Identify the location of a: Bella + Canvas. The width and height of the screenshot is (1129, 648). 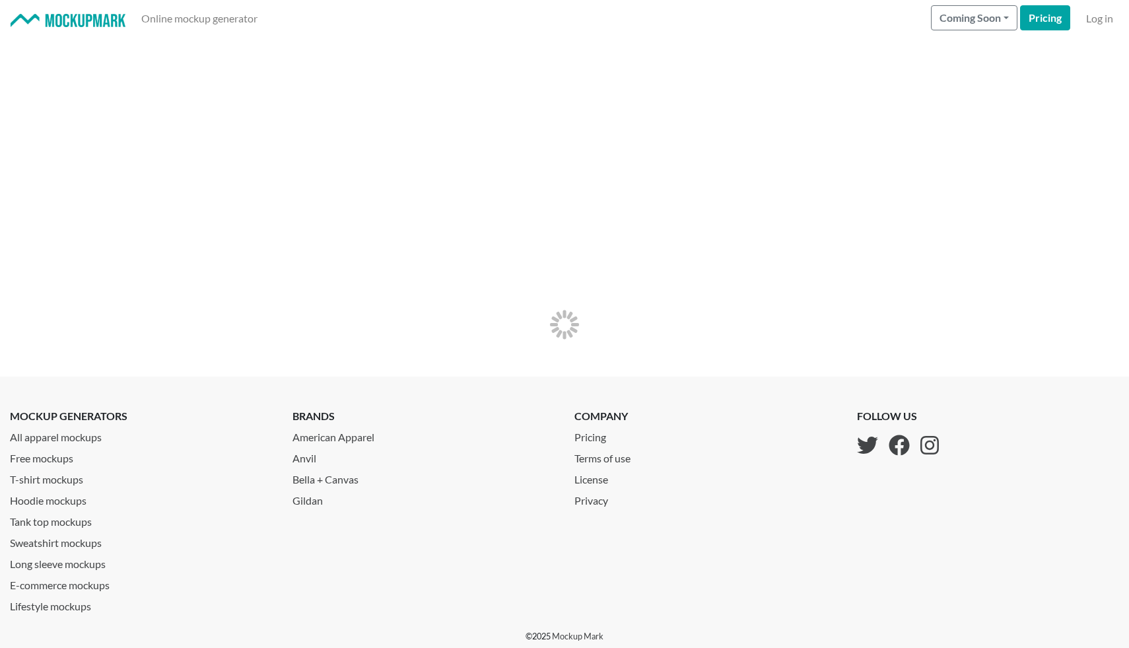
(424, 477).